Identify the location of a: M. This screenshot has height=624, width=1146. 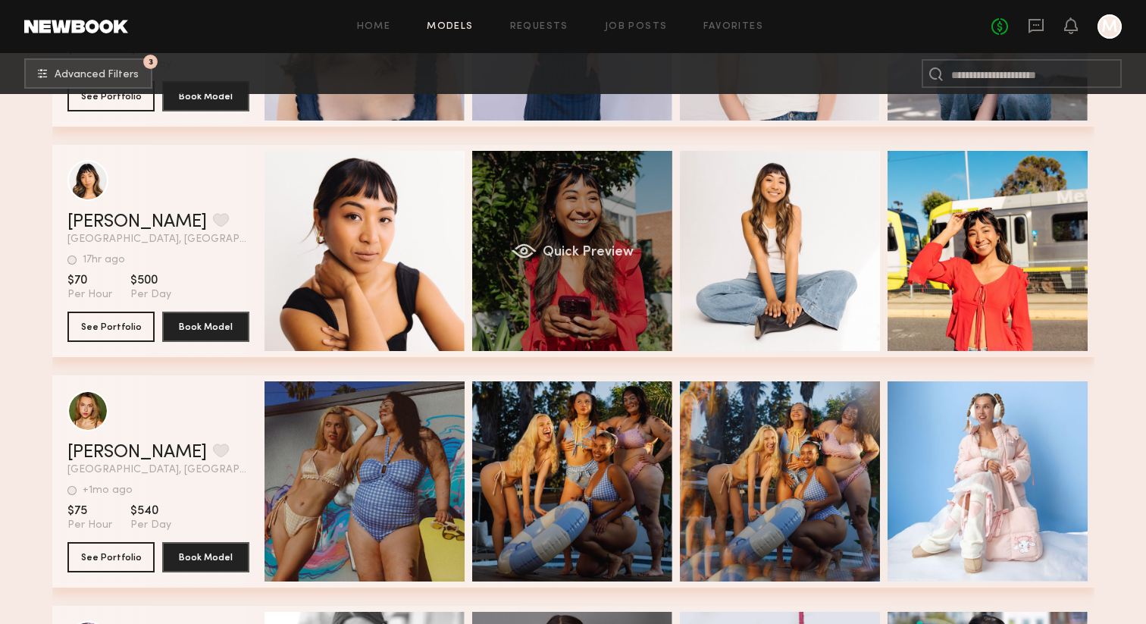
(1110, 27).